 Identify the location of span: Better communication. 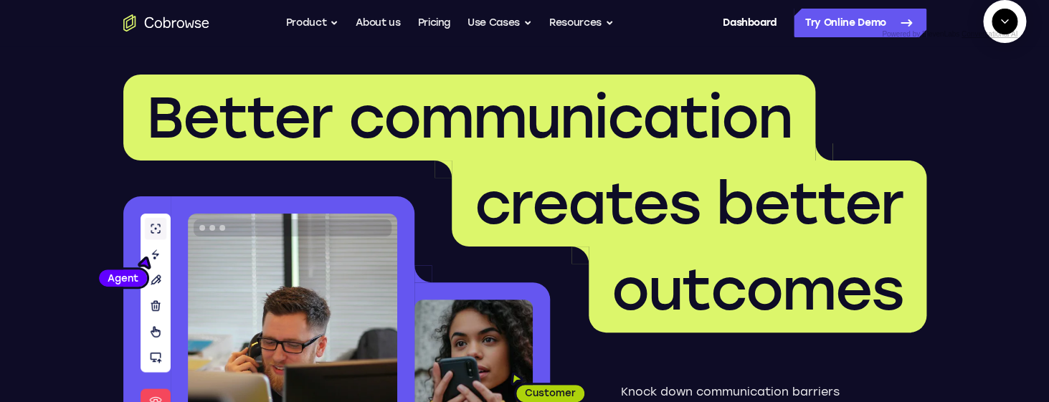
(469, 118).